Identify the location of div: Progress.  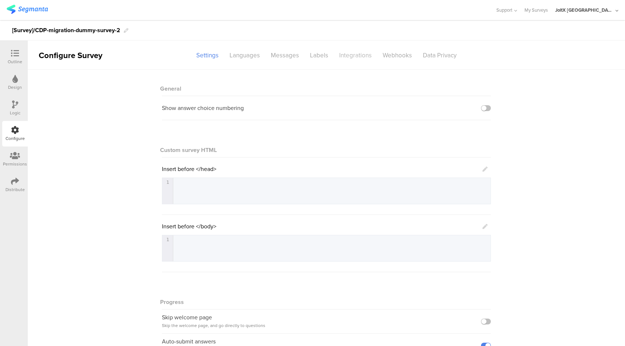
(326, 300).